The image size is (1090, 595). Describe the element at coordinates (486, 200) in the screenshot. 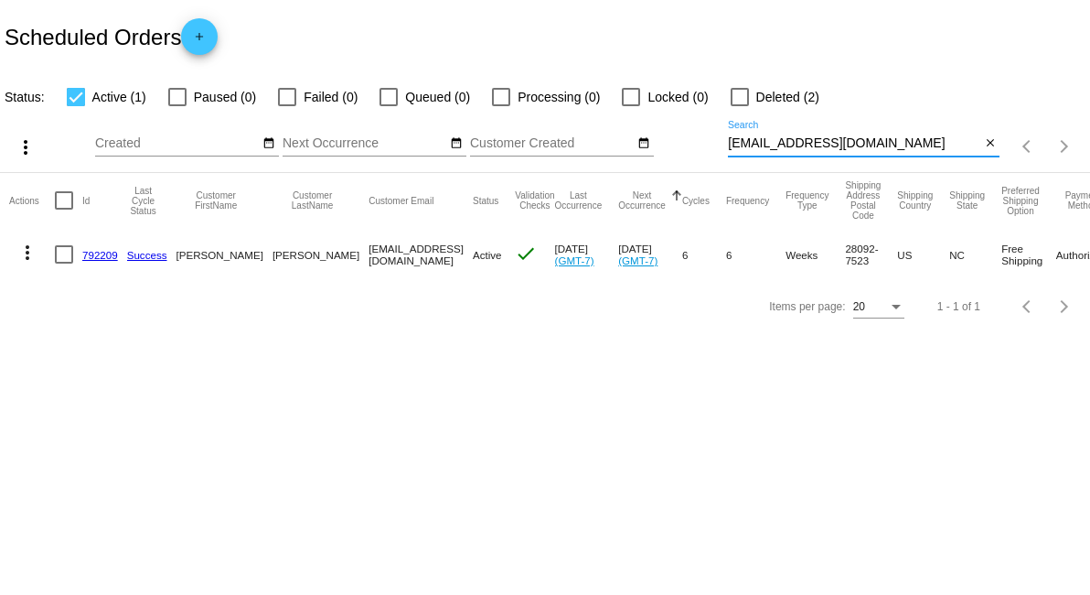

I see `button: Change sorting for Status` at that location.